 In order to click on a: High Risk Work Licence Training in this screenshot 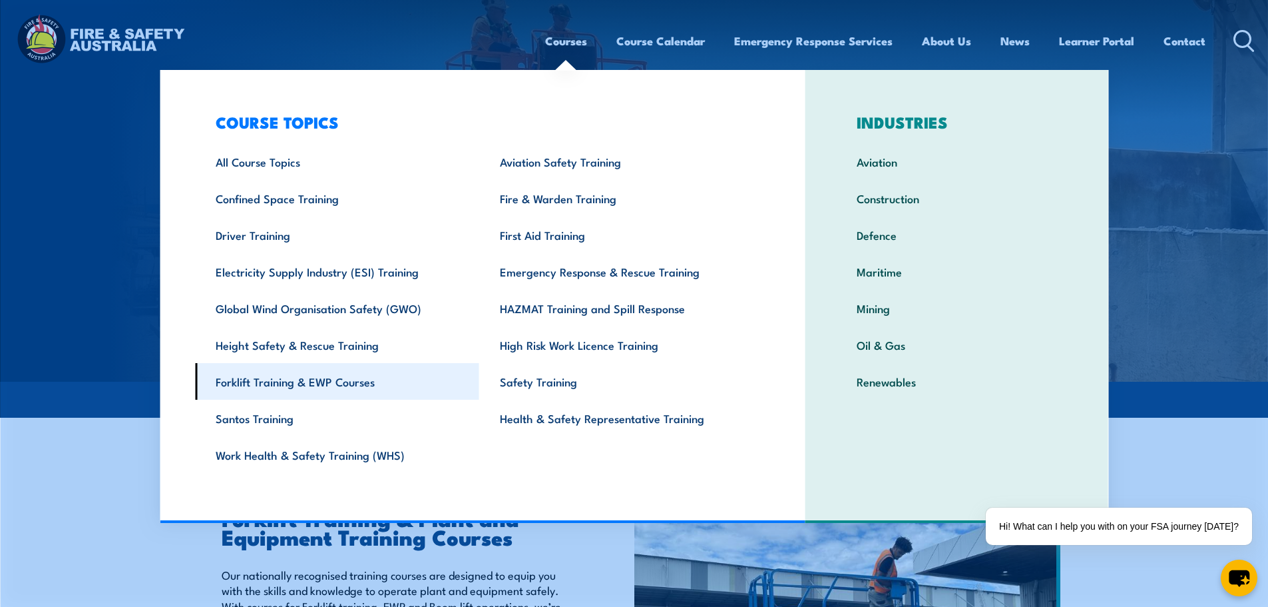, I will do `click(621, 344)`.